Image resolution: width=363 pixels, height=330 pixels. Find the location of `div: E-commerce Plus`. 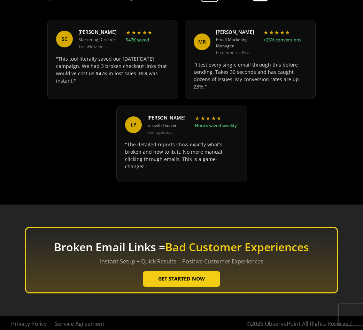

div: E-commerce Plus is located at coordinates (237, 52).